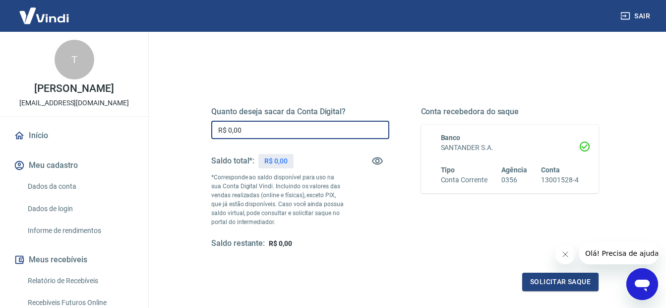 Image resolution: width=666 pixels, height=308 pixels. I want to click on a: Dados de login, so click(80, 208).